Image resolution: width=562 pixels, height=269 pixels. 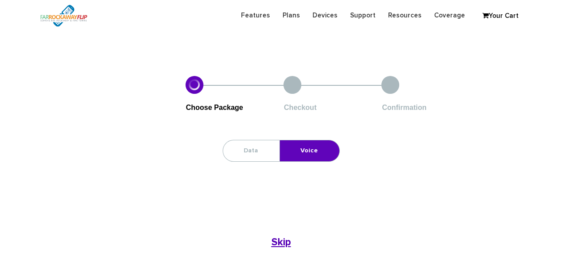 What do you see at coordinates (309, 151) in the screenshot?
I see `a: Voice` at bounding box center [309, 151].